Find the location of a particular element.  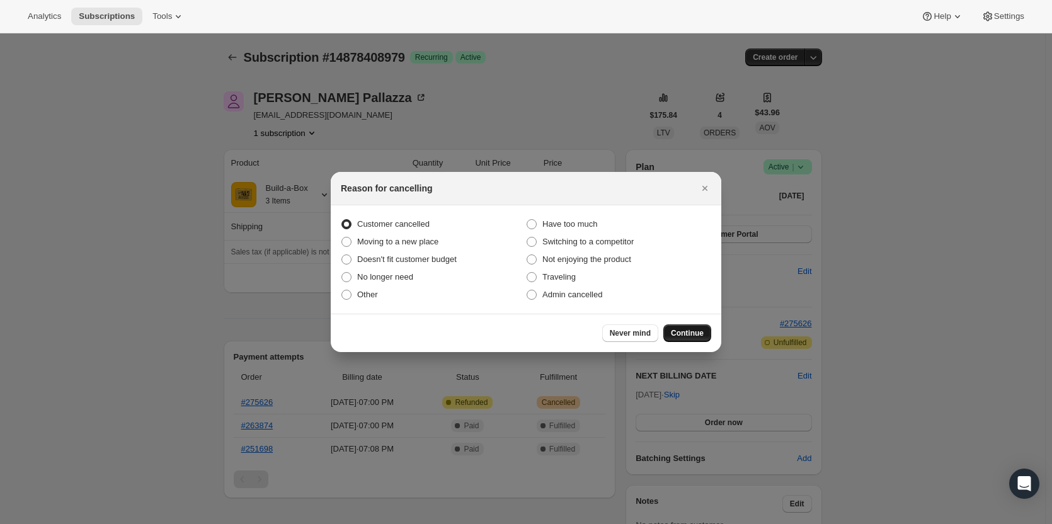

span: No longer need is located at coordinates (385, 277).